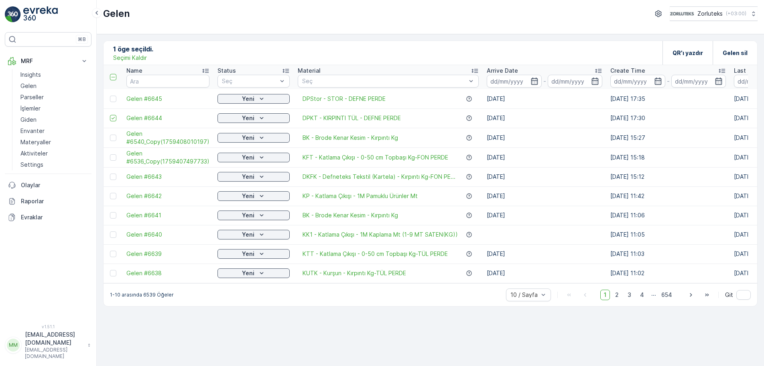  I want to click on span: DKFK - Defneteks Tekstil (Kartela) - Kırpıntı Kg-FON PE..., so click(379, 177).